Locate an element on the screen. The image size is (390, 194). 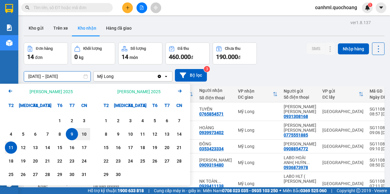
div: Choose Thứ Sáu, tháng 09 5 2025. It's available. is located at coordinates (155, 120).